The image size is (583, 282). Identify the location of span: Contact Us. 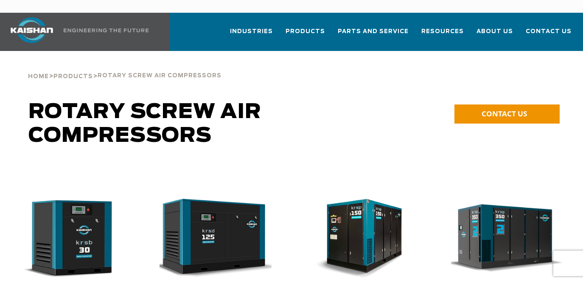
(549, 31).